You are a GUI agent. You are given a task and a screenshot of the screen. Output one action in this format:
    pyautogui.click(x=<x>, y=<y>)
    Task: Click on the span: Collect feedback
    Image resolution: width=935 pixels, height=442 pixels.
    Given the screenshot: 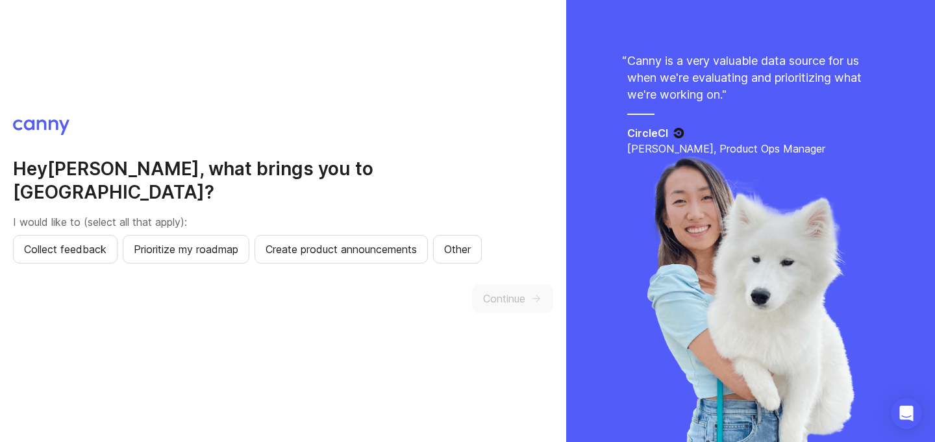 What is the action you would take?
    pyautogui.click(x=65, y=249)
    